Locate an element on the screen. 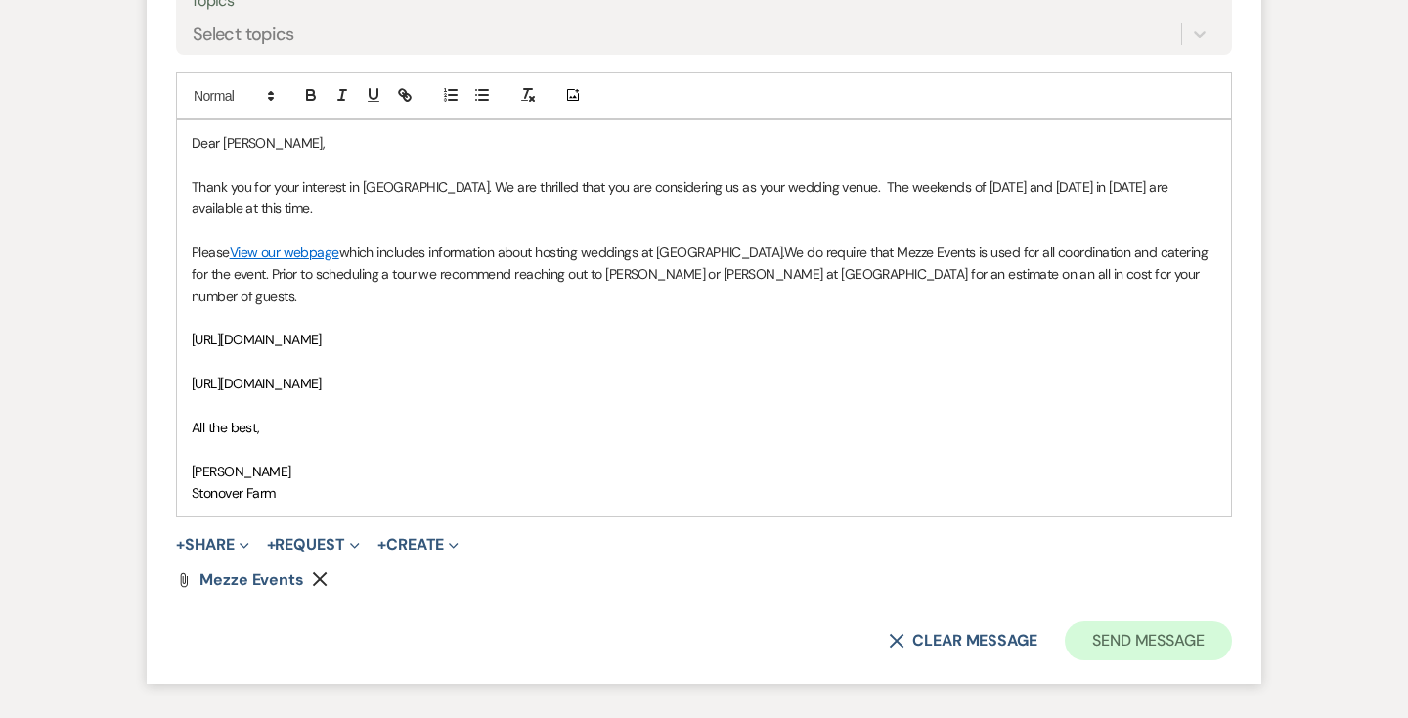 The image size is (1408, 718). span: Stonover Farm is located at coordinates (234, 493).